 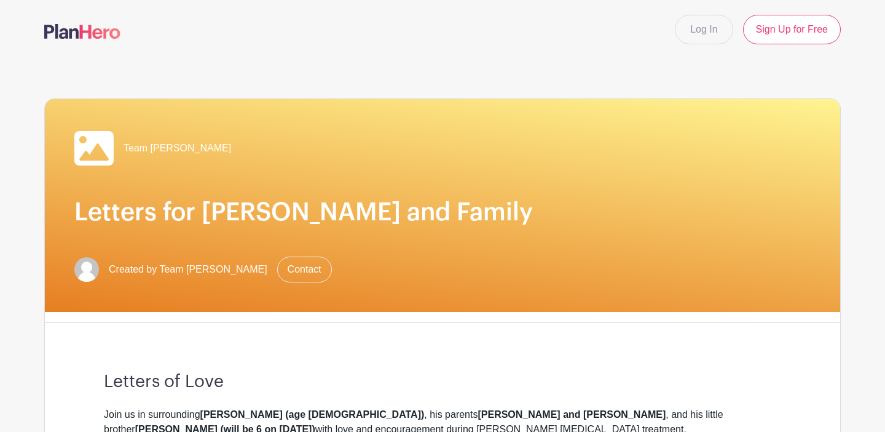 I want to click on img: logo-507f7623f17ff9eddc593b1ce0a138ce2505c220e1c5a4e2b4648c50719b7d32.svg, so click(x=82, y=31).